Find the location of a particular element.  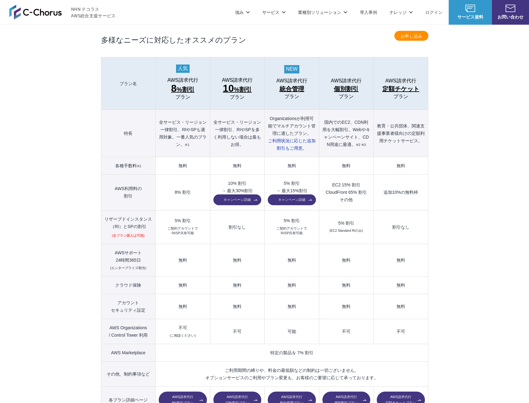

td: 5% 割引 → 最大15%割引 is located at coordinates (292, 193).